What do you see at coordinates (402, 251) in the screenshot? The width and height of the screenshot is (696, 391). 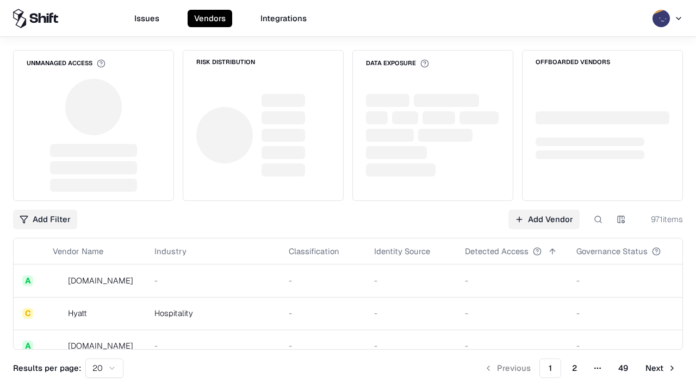 I see `div: Identity Source` at bounding box center [402, 251].